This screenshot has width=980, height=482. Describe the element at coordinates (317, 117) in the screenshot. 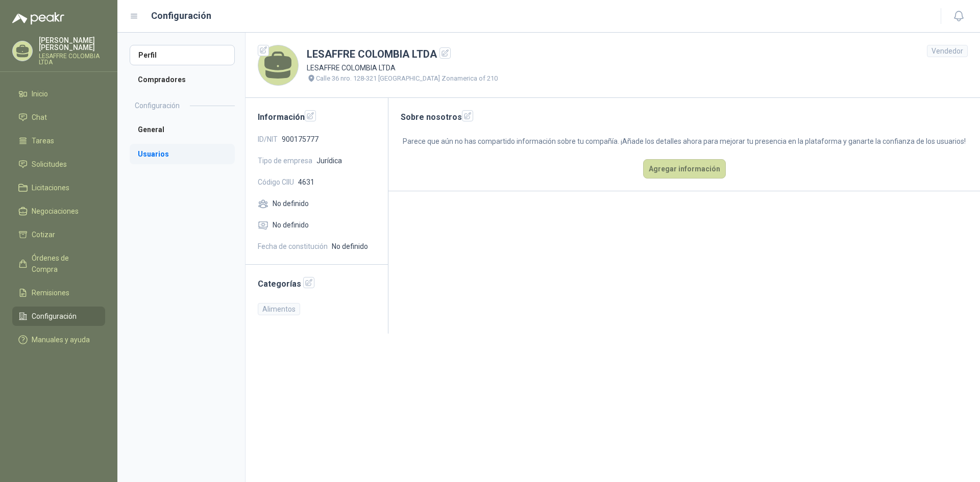

I see `h2: Información` at that location.